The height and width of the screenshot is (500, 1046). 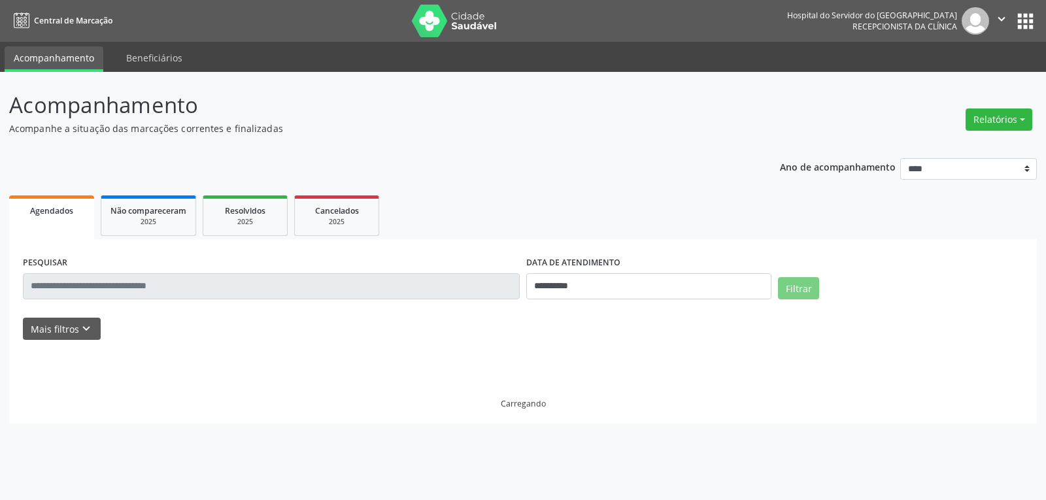 What do you see at coordinates (975, 21) in the screenshot?
I see `img: img` at bounding box center [975, 21].